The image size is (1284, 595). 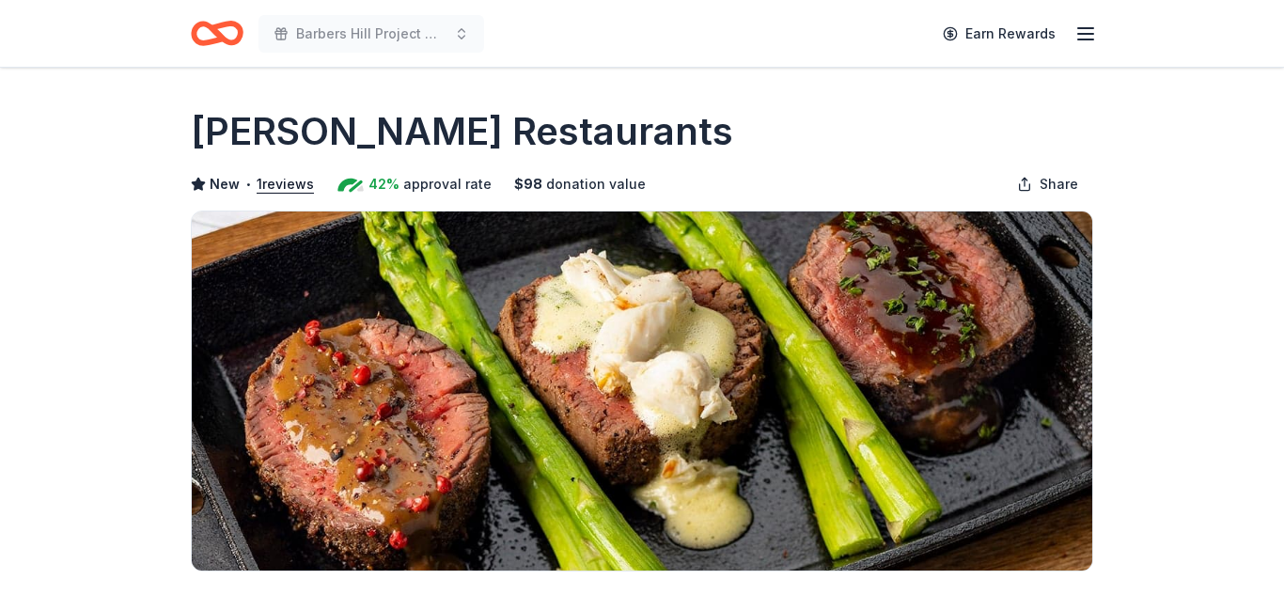 What do you see at coordinates (1047, 184) in the screenshot?
I see `button: Share` at bounding box center [1047, 184].